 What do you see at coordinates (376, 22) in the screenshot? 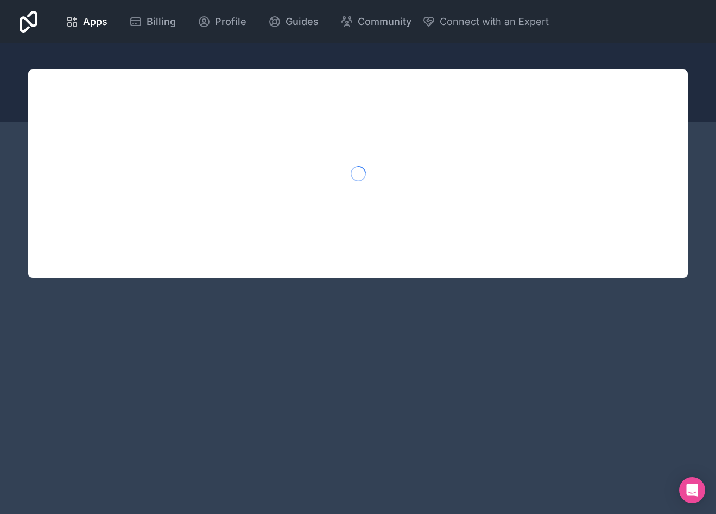
I see `a: Community` at bounding box center [376, 22].